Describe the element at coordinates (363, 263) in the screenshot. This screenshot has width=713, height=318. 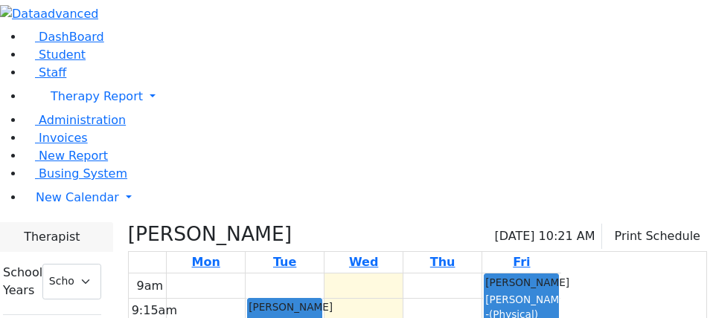
I see `a: September 3, 2025` at that location.